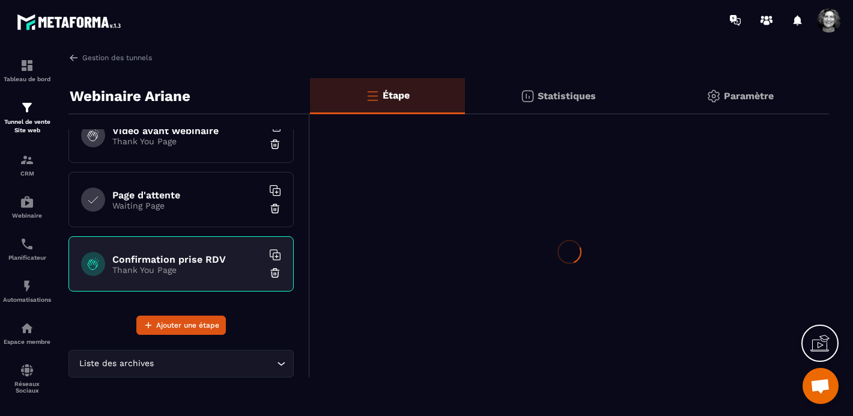  What do you see at coordinates (714, 96) in the screenshot?
I see `img: setting-gr.5f69749f.svg` at bounding box center [714, 96].